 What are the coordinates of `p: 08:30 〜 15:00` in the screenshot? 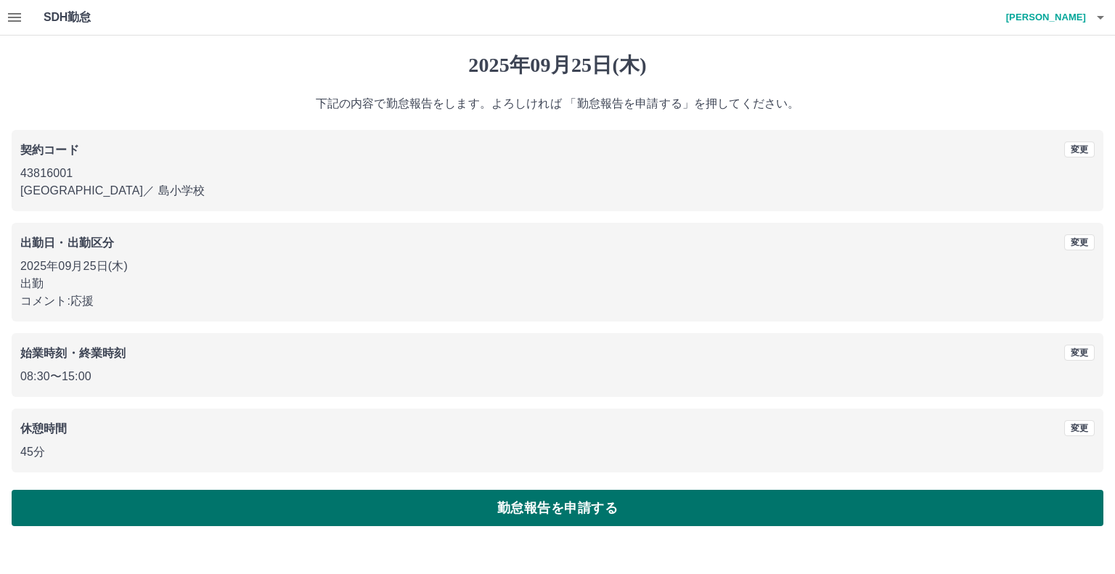 It's located at (557, 377).